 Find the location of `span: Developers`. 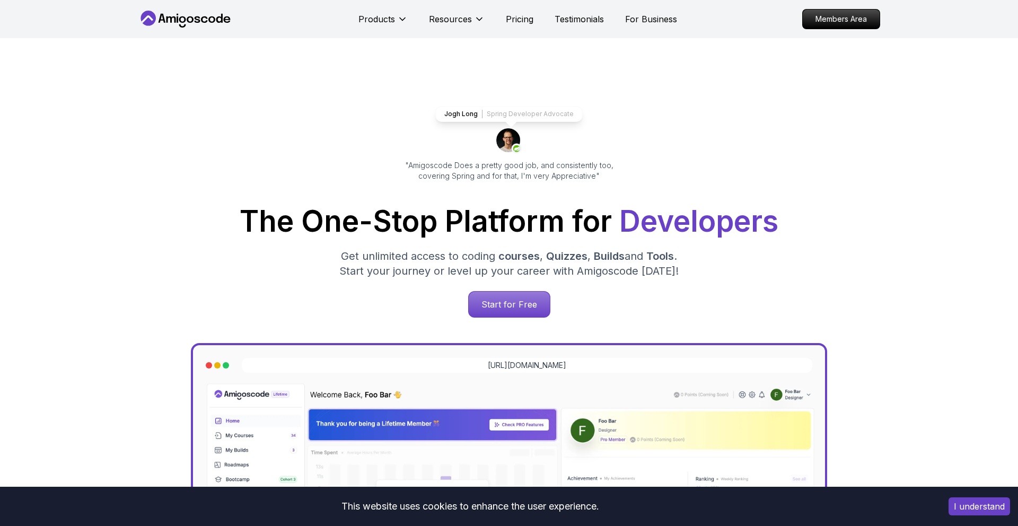

span: Developers is located at coordinates (698, 221).